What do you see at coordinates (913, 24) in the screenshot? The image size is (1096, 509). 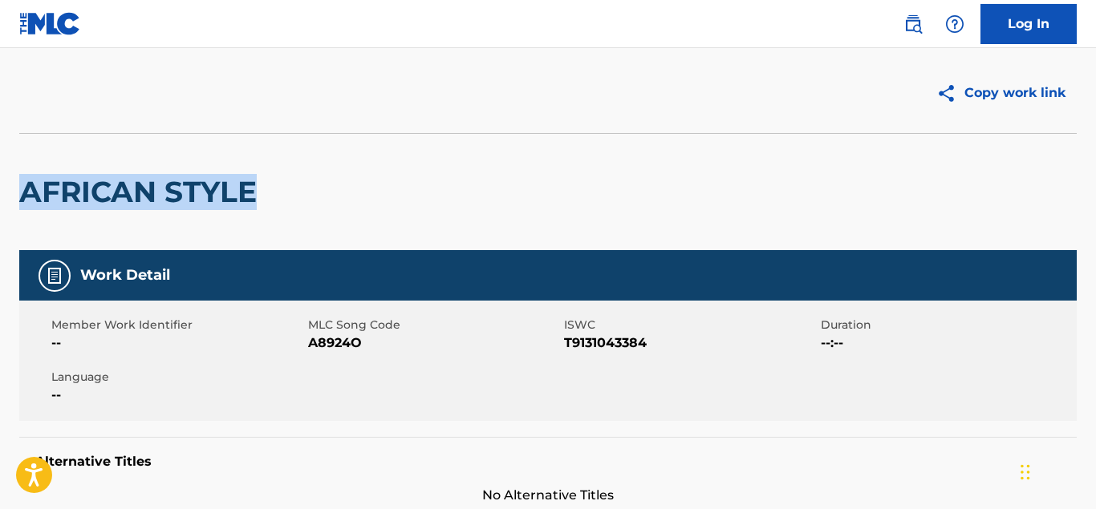 I see `a: Public Search` at bounding box center [913, 24].